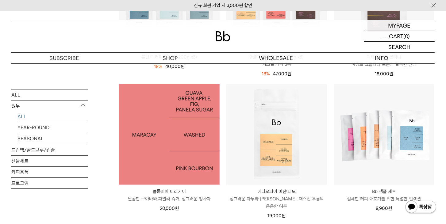 Image resolution: width=446 pixels, height=224 pixels. Describe the element at coordinates (277, 192) in the screenshot. I see `p: 에티오피아 비샨 디모` at that location.